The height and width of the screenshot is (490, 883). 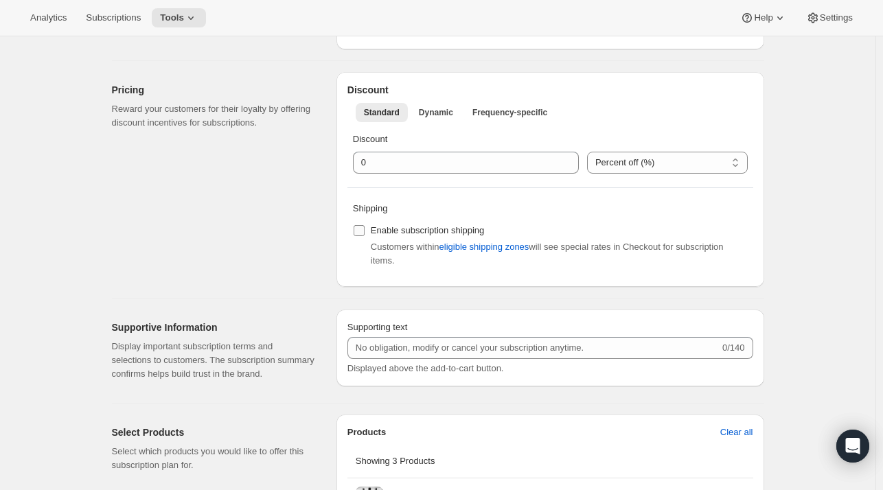 I want to click on button: Clear all, so click(x=737, y=433).